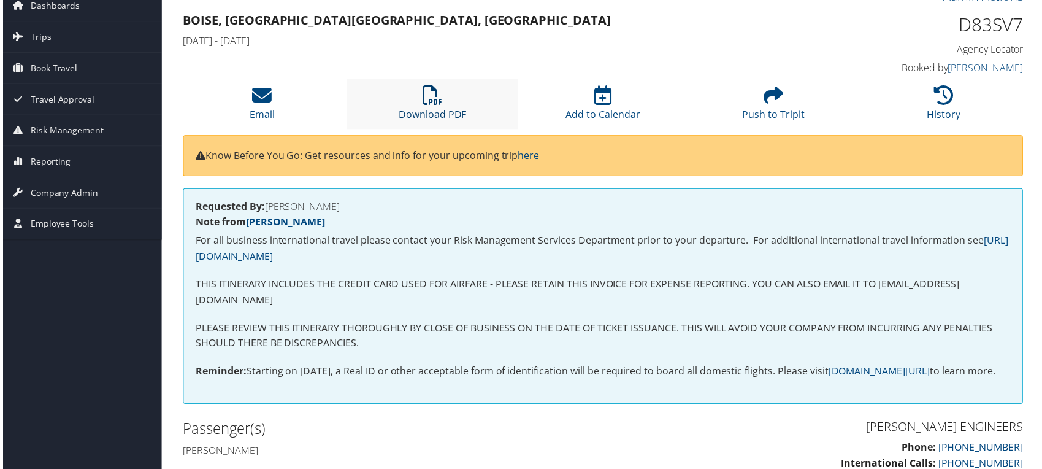 Image resolution: width=1042 pixels, height=469 pixels. I want to click on span: Employee Tools, so click(60, 225).